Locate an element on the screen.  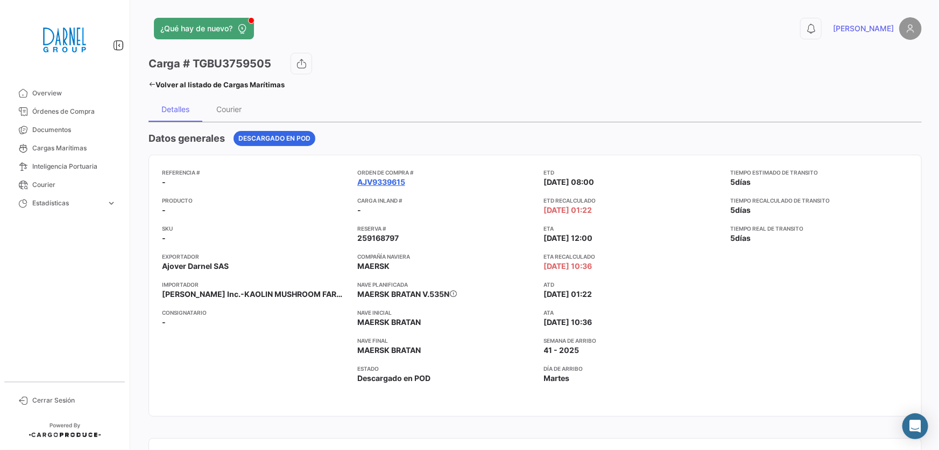
span: Ajover Darnel SAS is located at coordinates (195, 266).